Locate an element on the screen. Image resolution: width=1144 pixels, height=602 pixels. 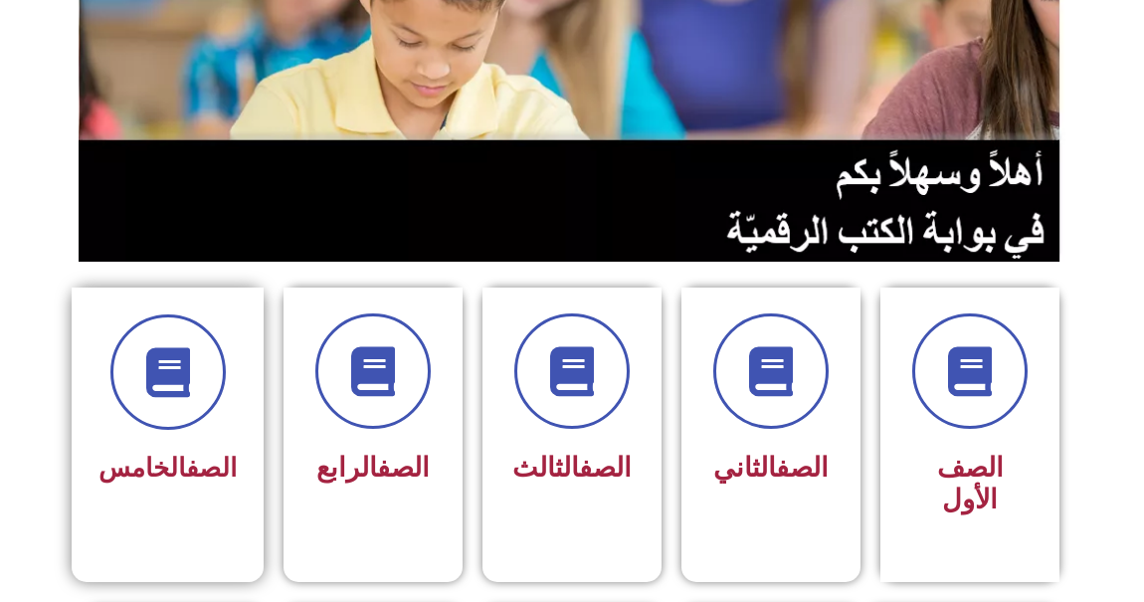
span: الخامس is located at coordinates (167, 467).